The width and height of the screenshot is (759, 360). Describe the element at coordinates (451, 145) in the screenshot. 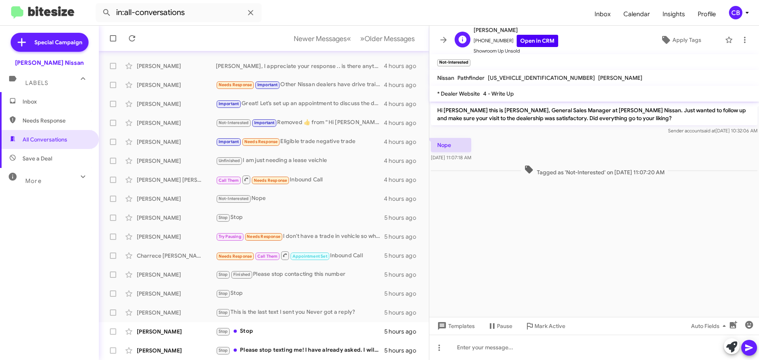

I see `p: Nope` at that location.